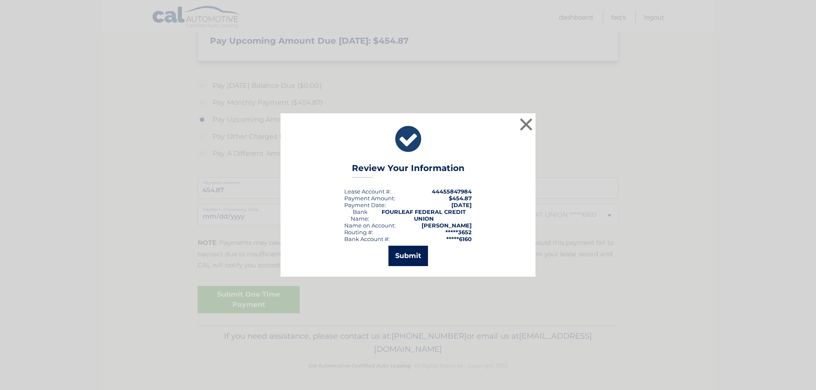 This screenshot has width=816, height=390. Describe the element at coordinates (364, 205) in the screenshot. I see `span: Payment Date` at that location.